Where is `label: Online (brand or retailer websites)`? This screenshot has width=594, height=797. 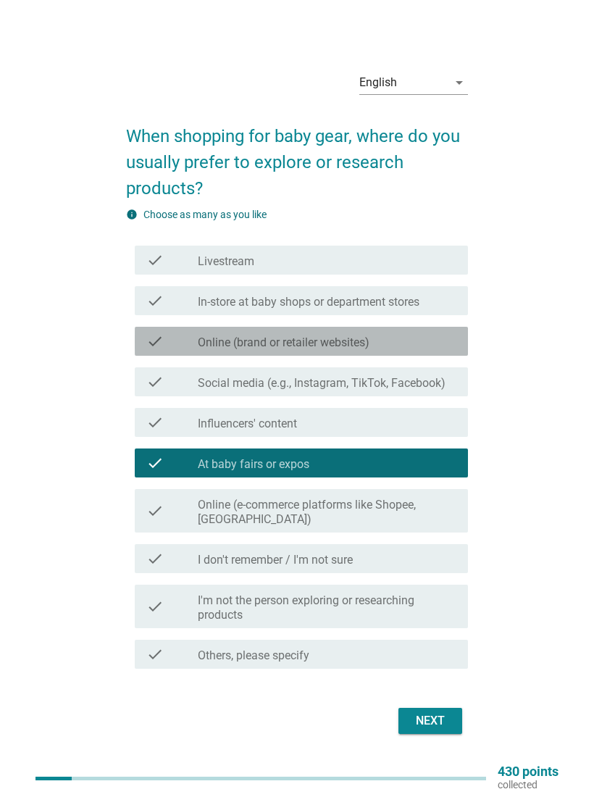 label: Online (brand or retailer websites) is located at coordinates (283, 343).